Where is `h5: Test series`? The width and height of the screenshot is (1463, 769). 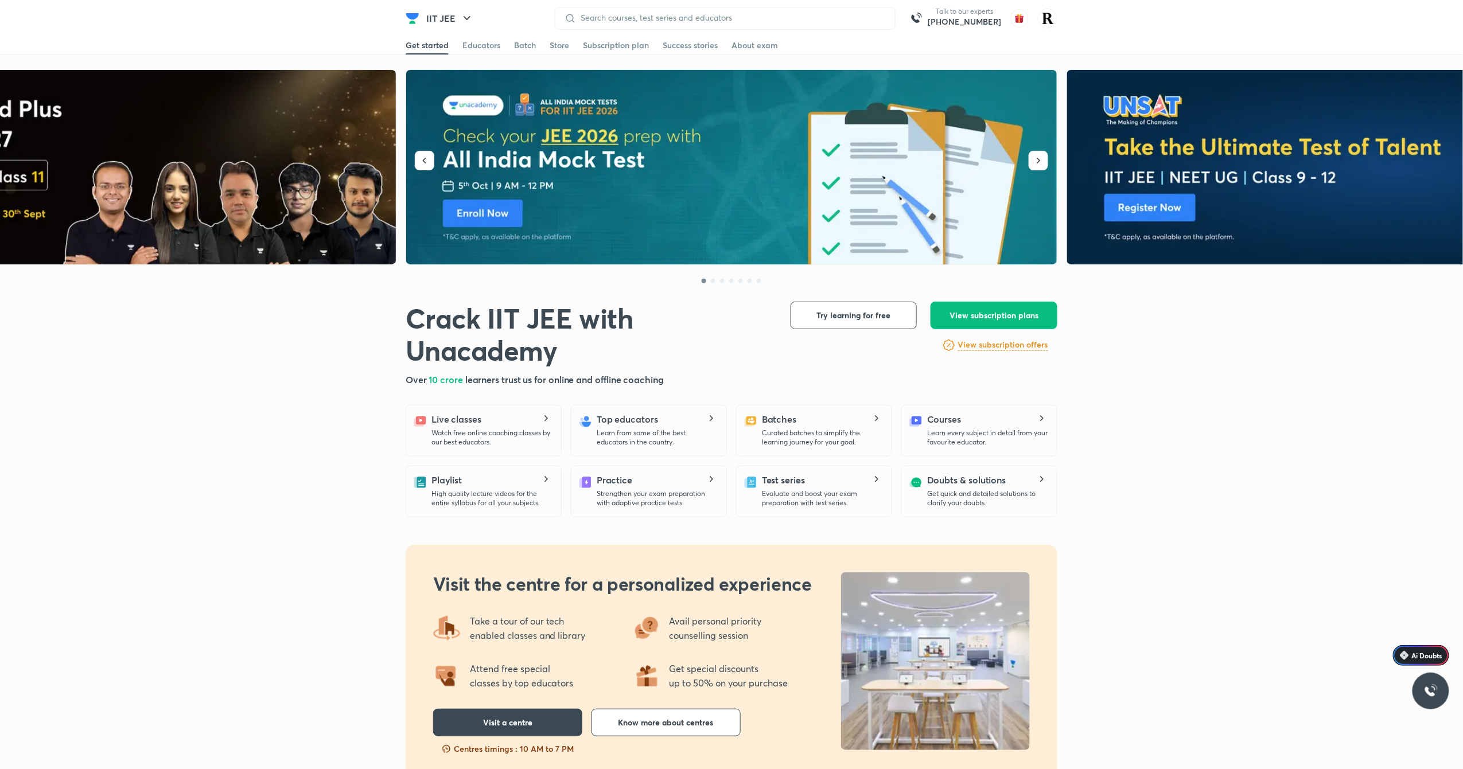 h5: Test series is located at coordinates (783, 480).